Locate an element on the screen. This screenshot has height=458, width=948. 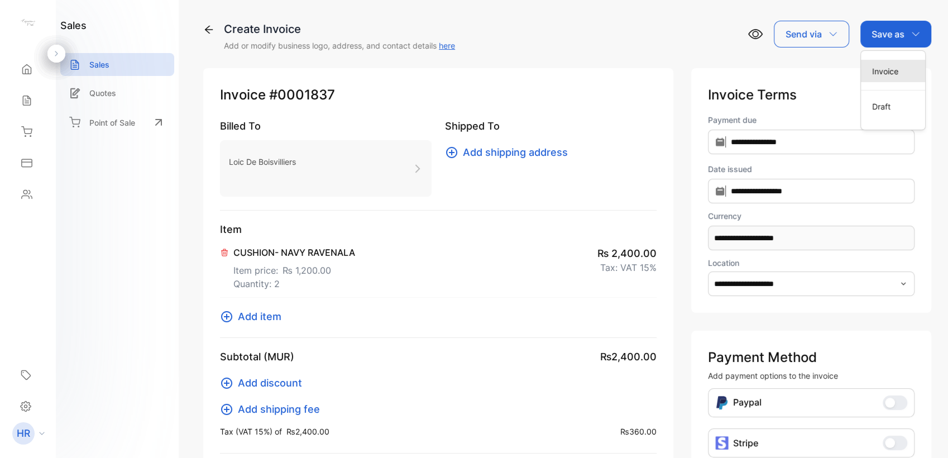
p: CUSHION- NAVY RAVENALA is located at coordinates (294, 252).